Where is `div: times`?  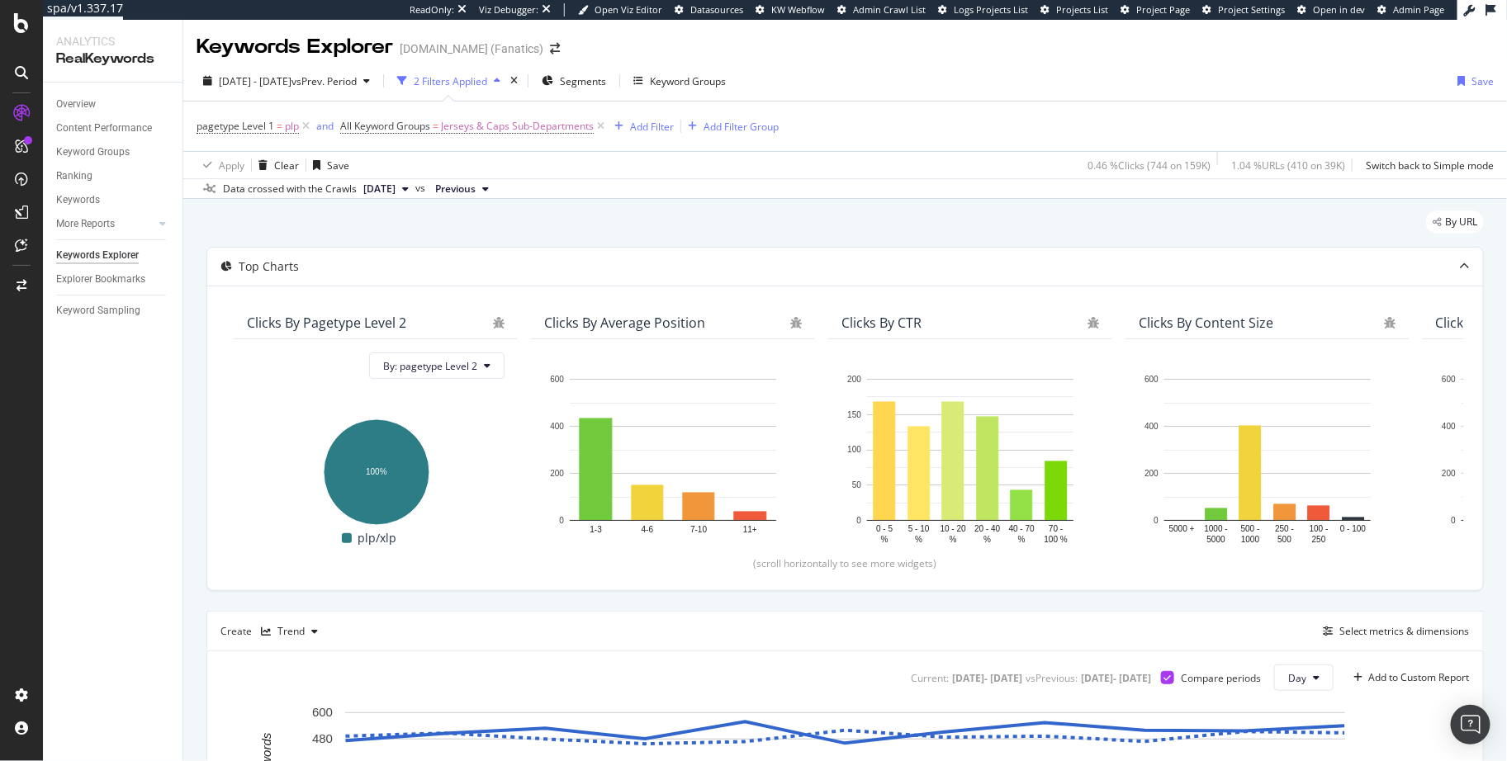
div: times is located at coordinates (514, 81).